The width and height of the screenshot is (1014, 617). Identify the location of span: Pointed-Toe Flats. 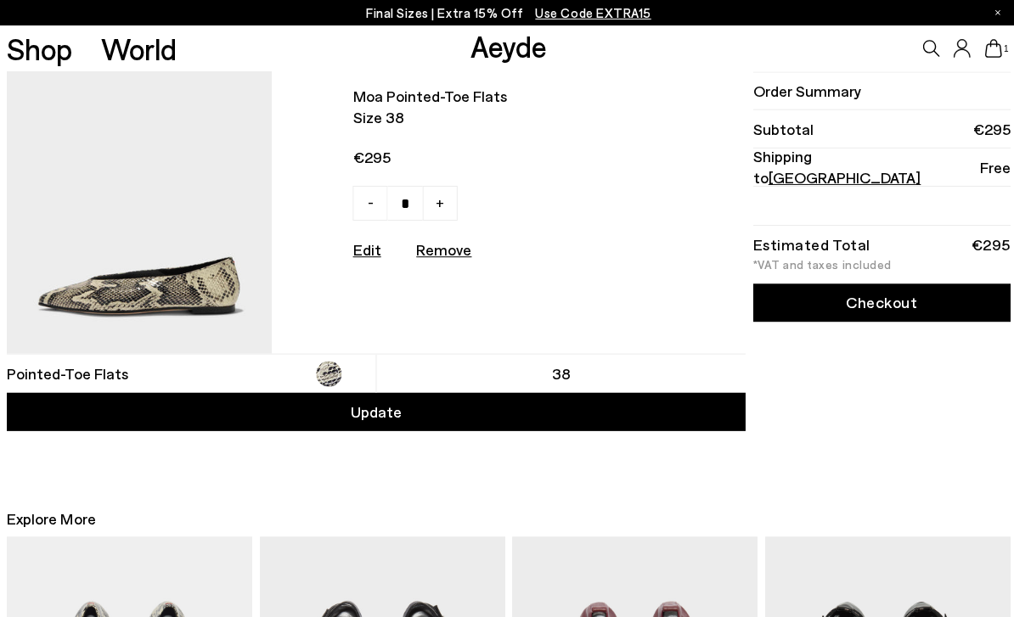
(67, 372).